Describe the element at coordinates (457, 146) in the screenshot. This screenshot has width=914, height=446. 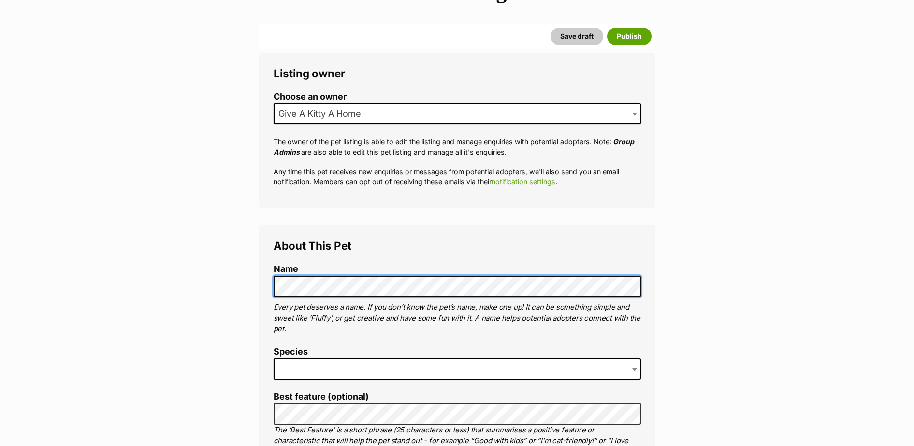
I see `p: The owner of the pet listing is able to edit the listing and manage enquiries with potential adop...` at that location.